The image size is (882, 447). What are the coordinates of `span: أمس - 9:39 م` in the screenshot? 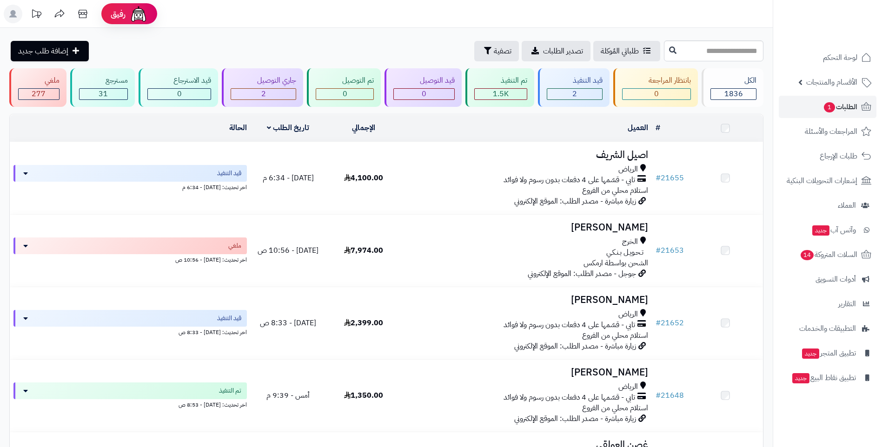 It's located at (288, 396).